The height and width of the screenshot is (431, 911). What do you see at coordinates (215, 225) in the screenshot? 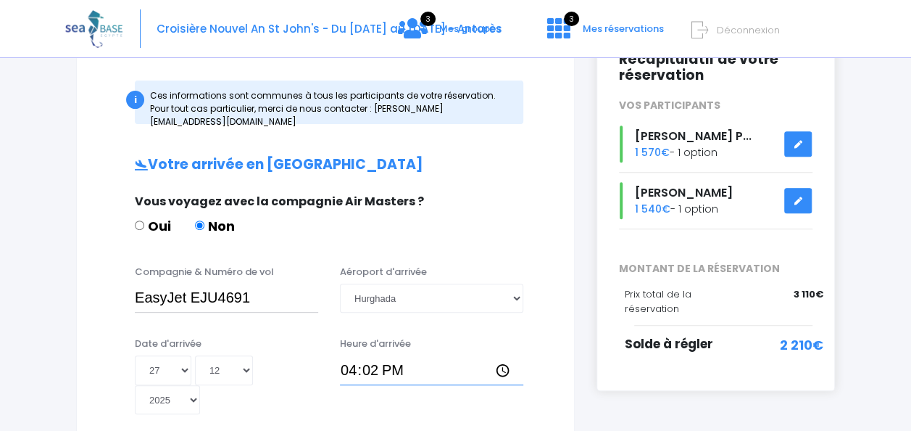
I see `label: Non` at bounding box center [215, 225].